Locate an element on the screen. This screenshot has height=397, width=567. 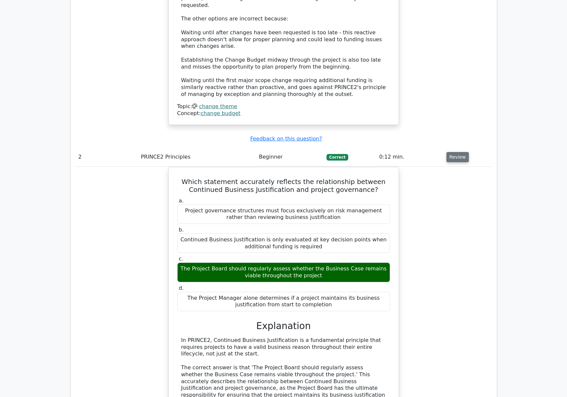
div: The Project Manager alone determines if a project maintains its business justification from start... is located at coordinates (284, 301).